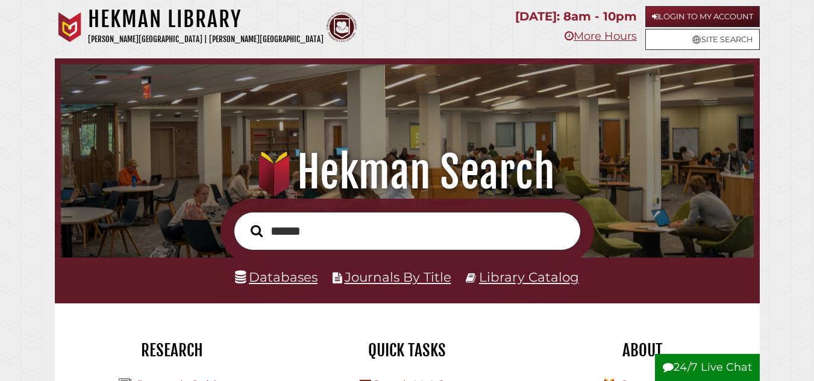  What do you see at coordinates (172, 350) in the screenshot?
I see `h2: Research` at bounding box center [172, 350].